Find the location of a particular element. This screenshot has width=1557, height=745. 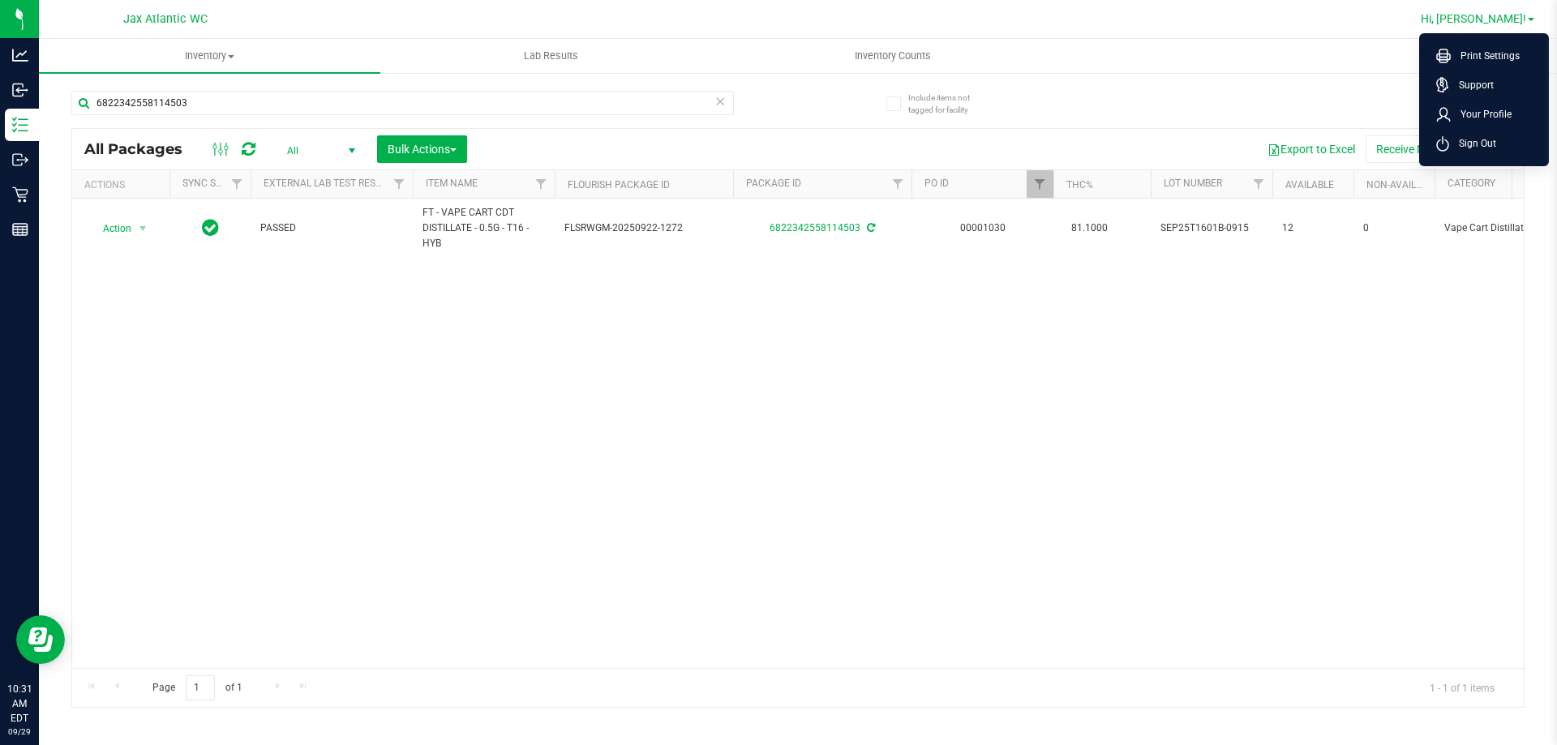

button: Export to Excel is located at coordinates (1312, 149).